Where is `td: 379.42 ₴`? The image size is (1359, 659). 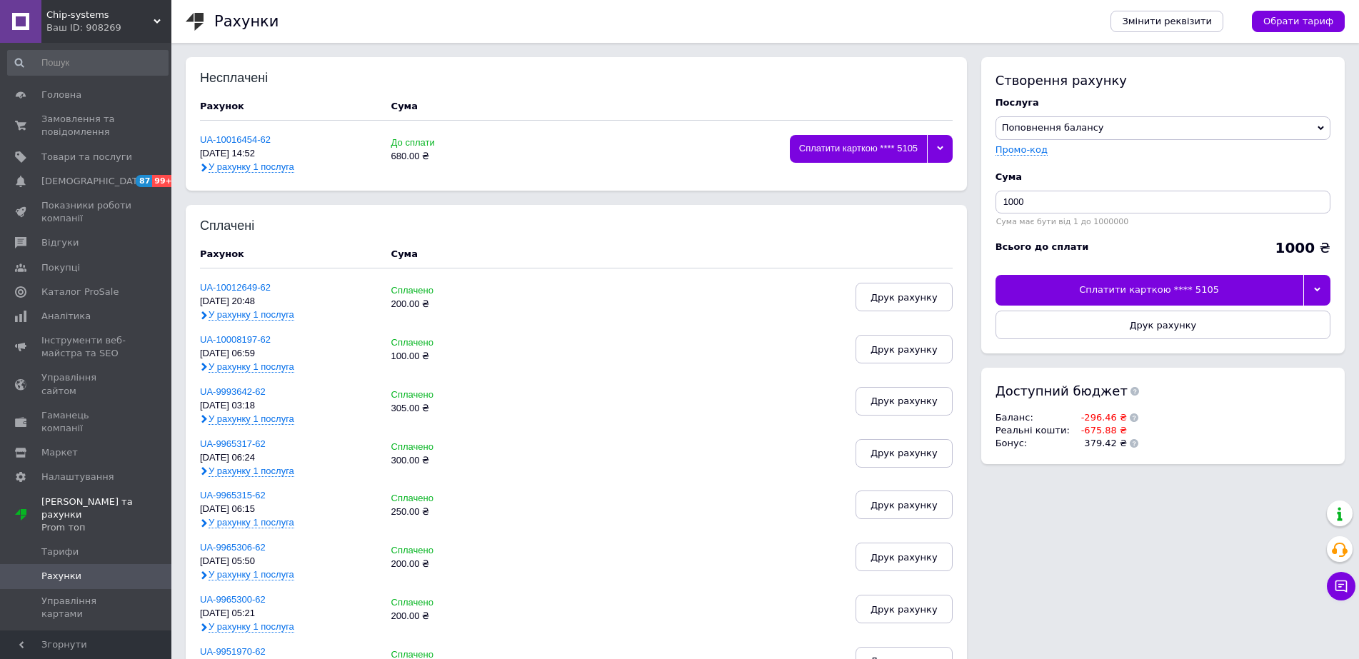
td: 379.42 ₴ is located at coordinates (1100, 443).